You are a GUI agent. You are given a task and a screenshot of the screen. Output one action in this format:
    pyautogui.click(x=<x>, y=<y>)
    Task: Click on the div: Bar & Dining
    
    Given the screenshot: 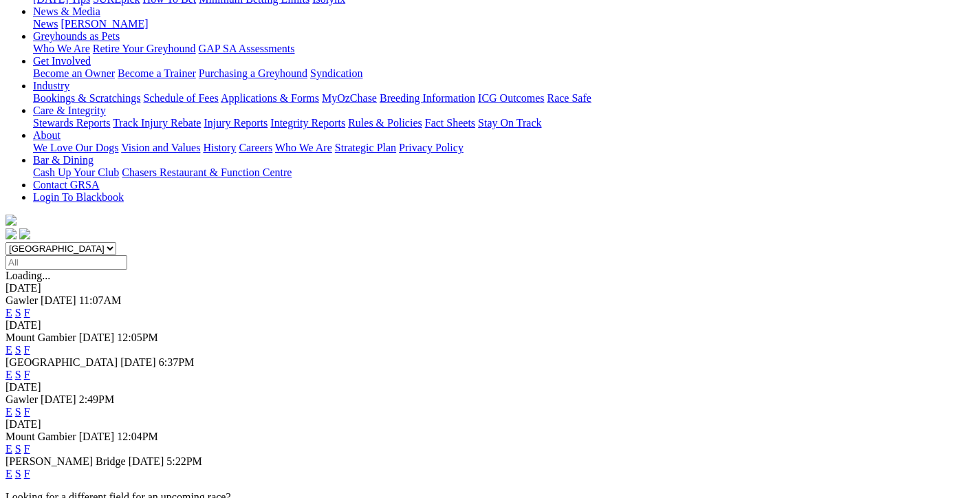 What is the action you would take?
    pyautogui.click(x=503, y=173)
    